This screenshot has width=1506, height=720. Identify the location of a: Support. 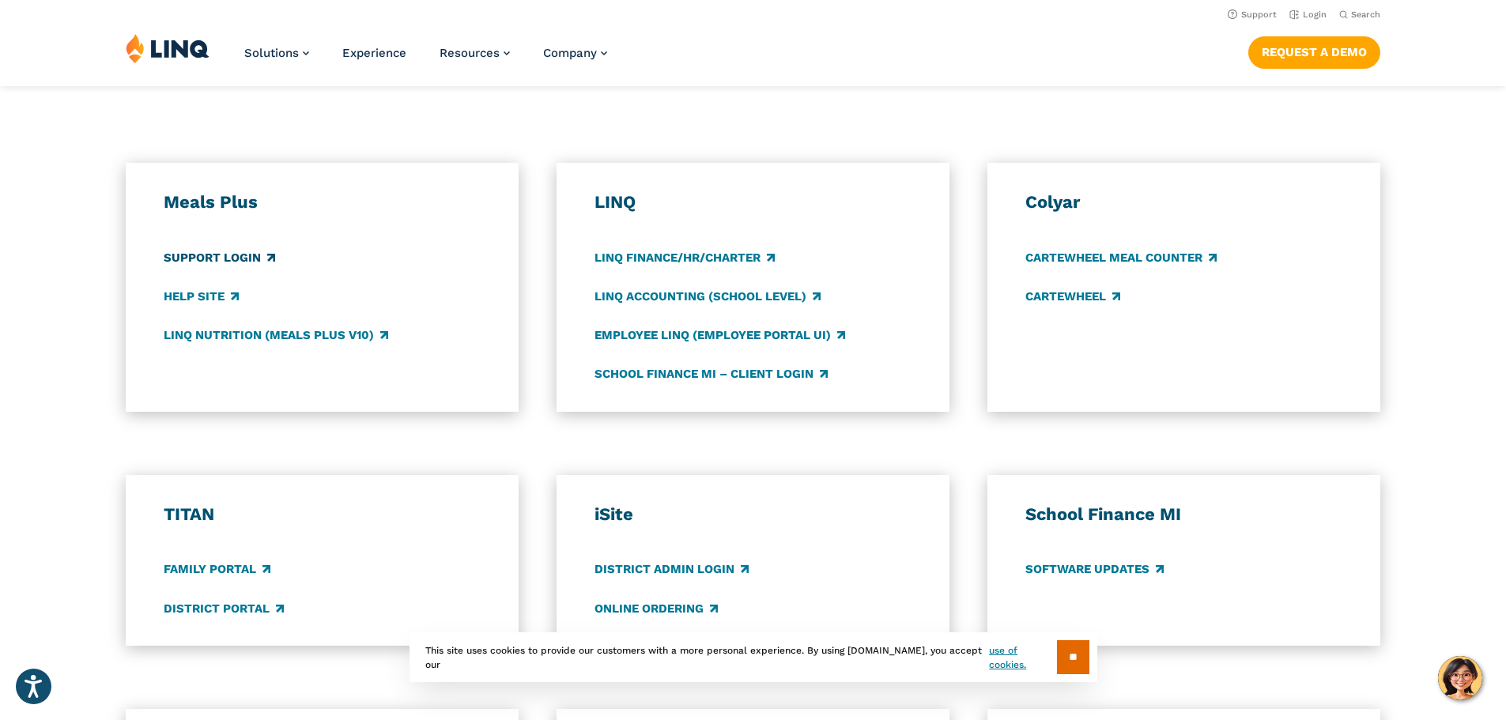
(1252, 14).